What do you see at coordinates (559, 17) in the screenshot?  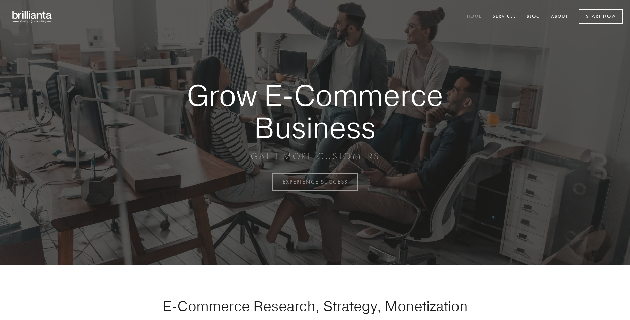 I see `a: About` at bounding box center [559, 17].